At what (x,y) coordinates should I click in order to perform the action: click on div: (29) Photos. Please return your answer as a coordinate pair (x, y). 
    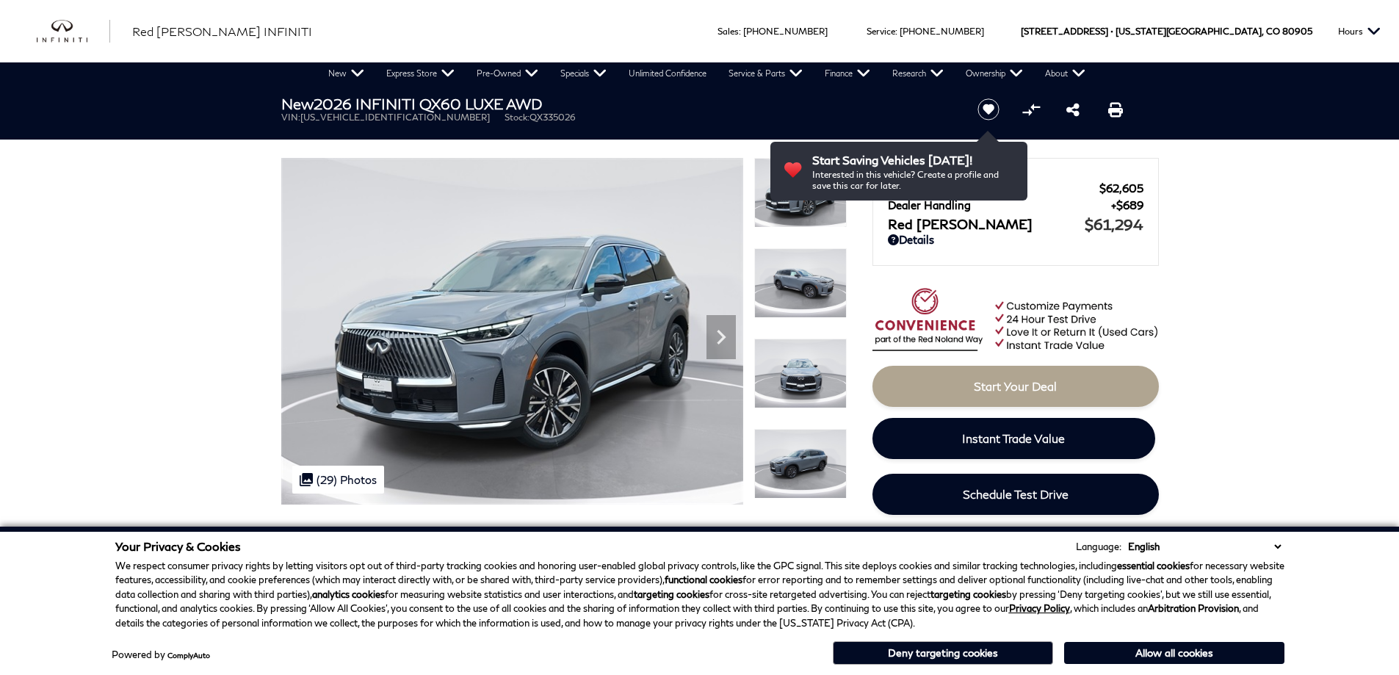
    Looking at the image, I should click on (338, 480).